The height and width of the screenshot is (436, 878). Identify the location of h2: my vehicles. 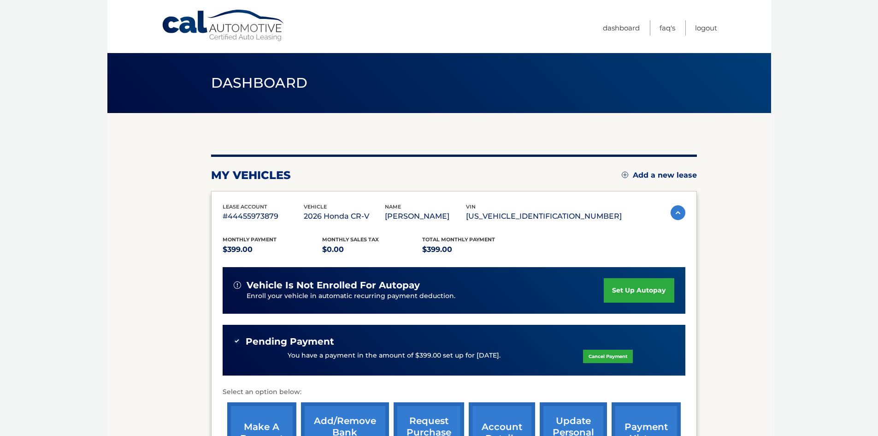
(251, 175).